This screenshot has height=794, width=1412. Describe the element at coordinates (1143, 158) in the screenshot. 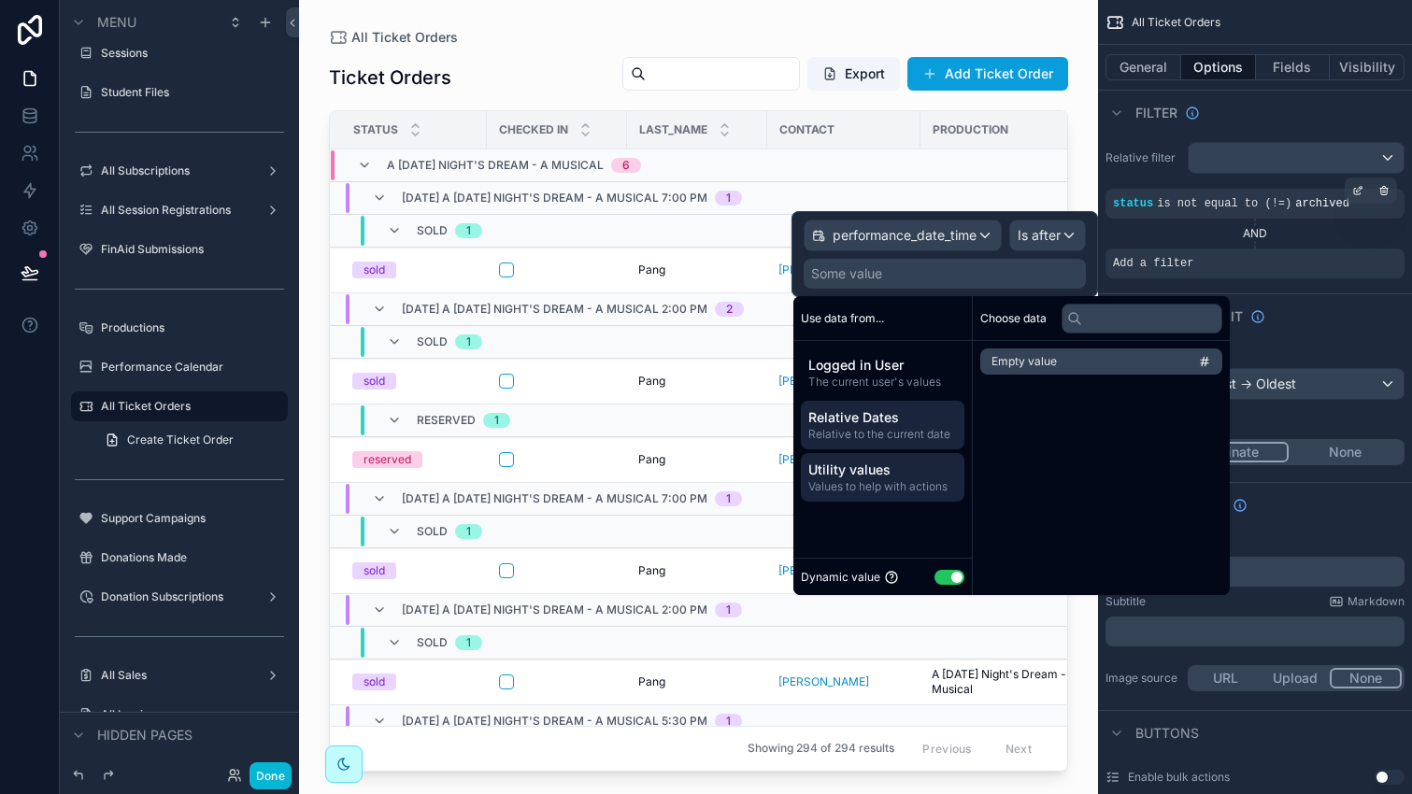

I see `label: Relative filter` at that location.